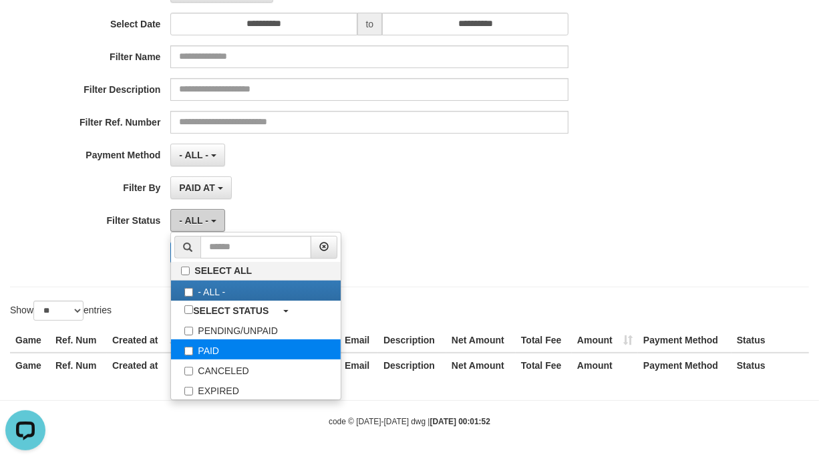 Image resolution: width=819 pixels, height=461 pixels. Describe the element at coordinates (256, 369) in the screenshot. I see `label: CANCELED` at that location.